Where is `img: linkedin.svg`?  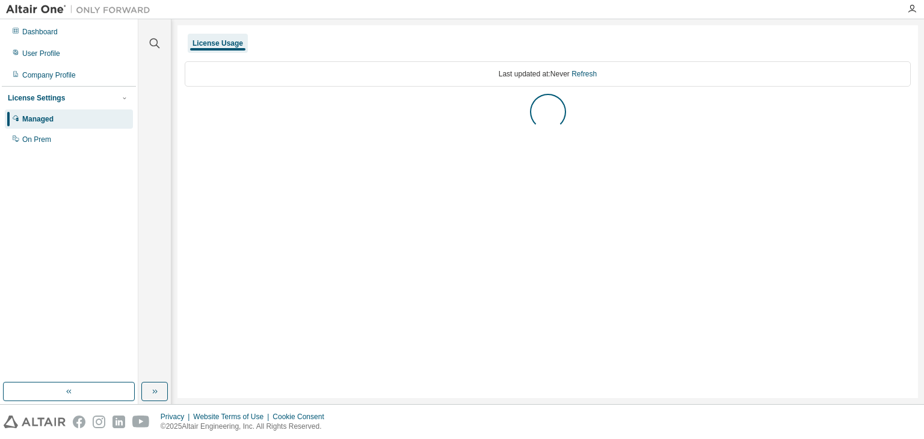 img: linkedin.svg is located at coordinates (118, 422).